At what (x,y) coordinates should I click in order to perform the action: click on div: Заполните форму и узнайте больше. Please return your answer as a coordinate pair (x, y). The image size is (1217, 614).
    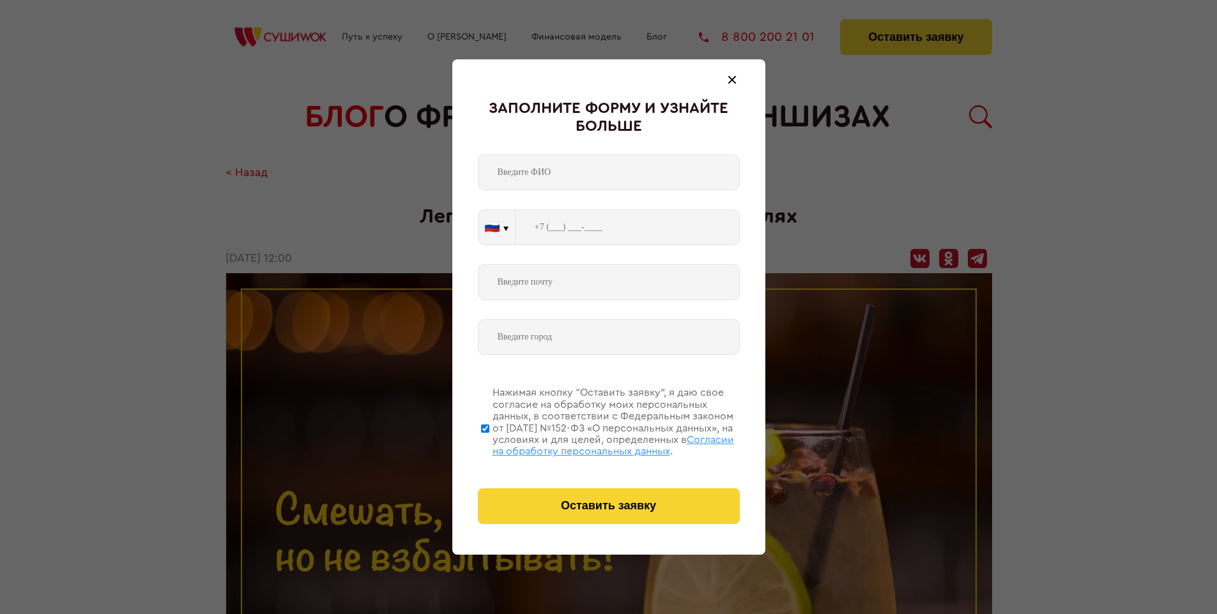
    Looking at the image, I should click on (609, 118).